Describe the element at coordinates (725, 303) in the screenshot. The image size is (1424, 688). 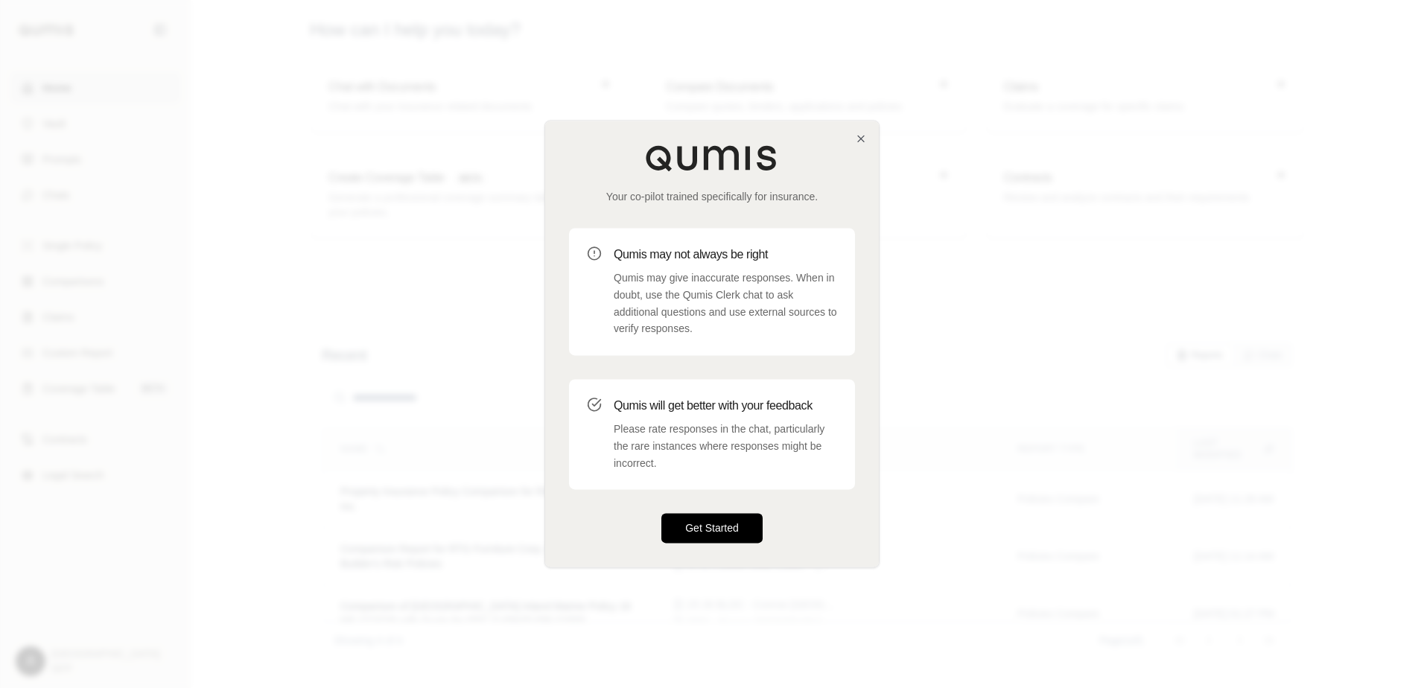
I see `p: Qumis may give inaccurate responses. When in doubt, use the Qumis Clerk chat to ask additional qu...` at that location.